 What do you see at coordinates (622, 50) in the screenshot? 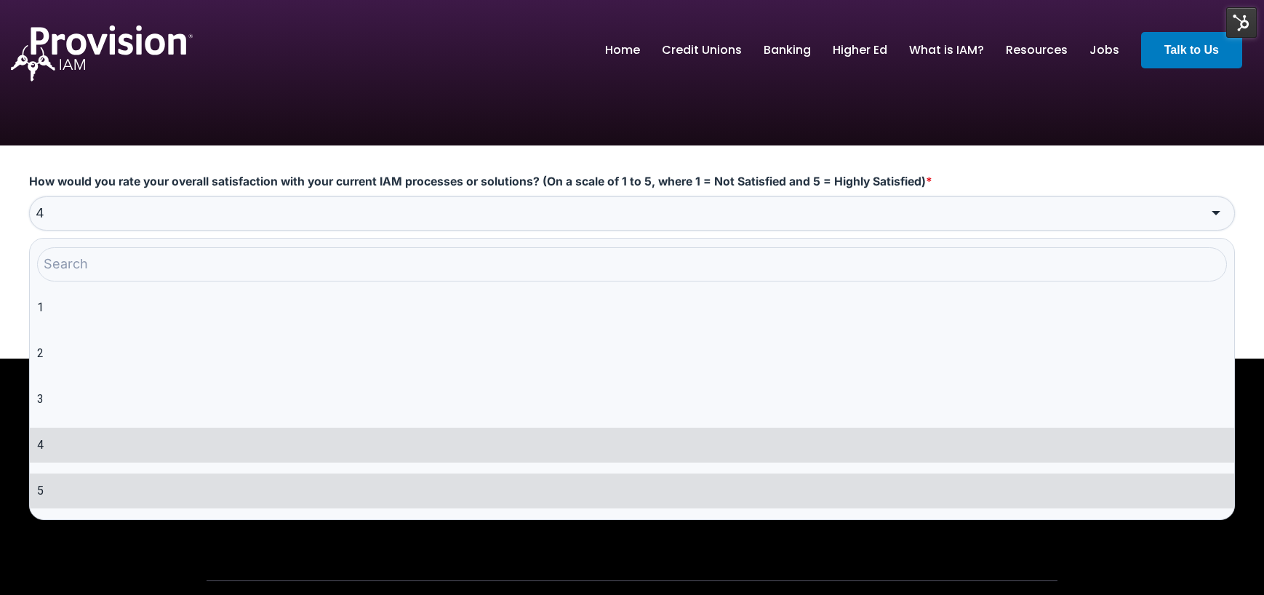
I see `a: Home` at bounding box center [622, 50].